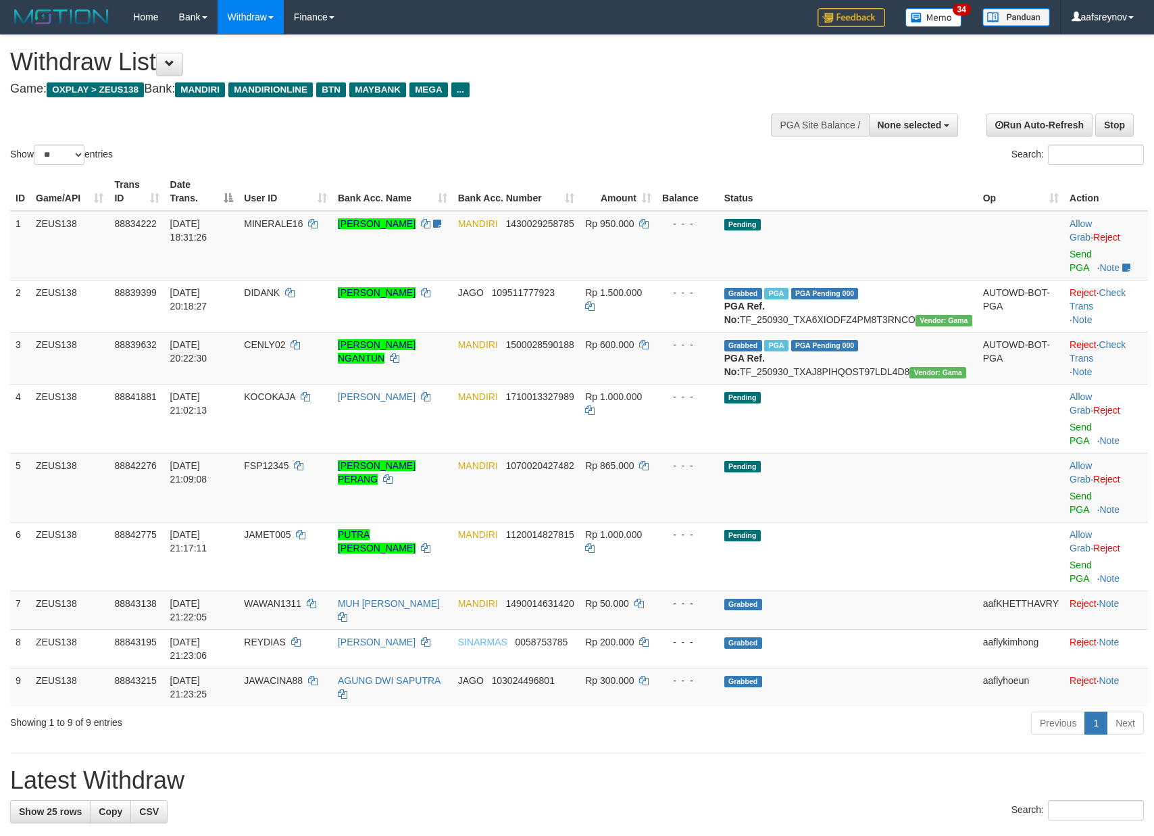  I want to click on span: Rp 50.000, so click(607, 603).